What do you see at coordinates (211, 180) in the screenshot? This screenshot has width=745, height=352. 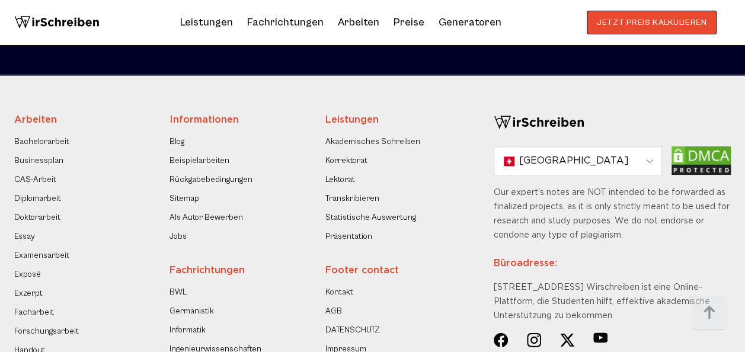 I see `a: Rückgabebedingungen` at bounding box center [211, 180].